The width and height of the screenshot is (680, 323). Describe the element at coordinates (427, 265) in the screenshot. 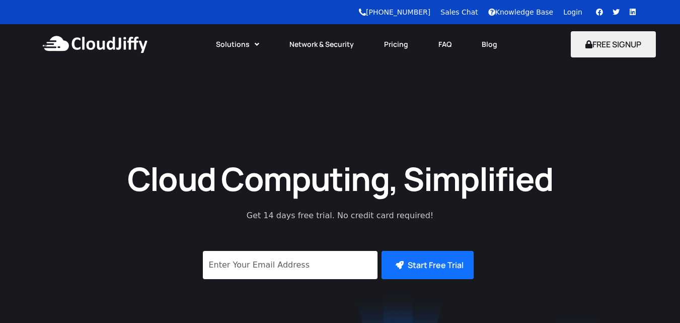

I see `button: Start Free Trial` at that location.